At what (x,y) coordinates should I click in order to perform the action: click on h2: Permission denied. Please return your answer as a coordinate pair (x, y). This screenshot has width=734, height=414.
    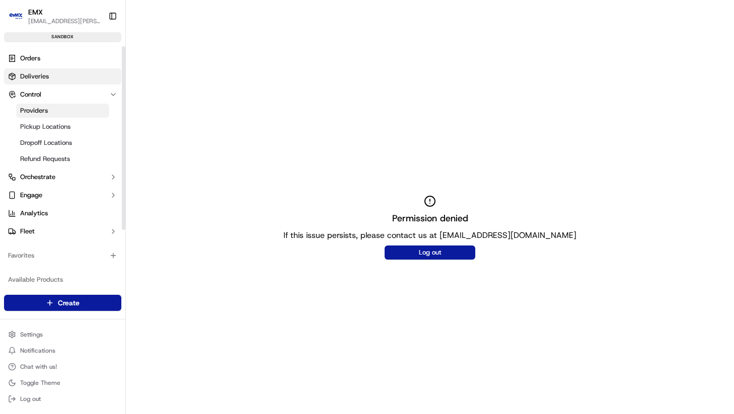
    Looking at the image, I should click on (430, 219).